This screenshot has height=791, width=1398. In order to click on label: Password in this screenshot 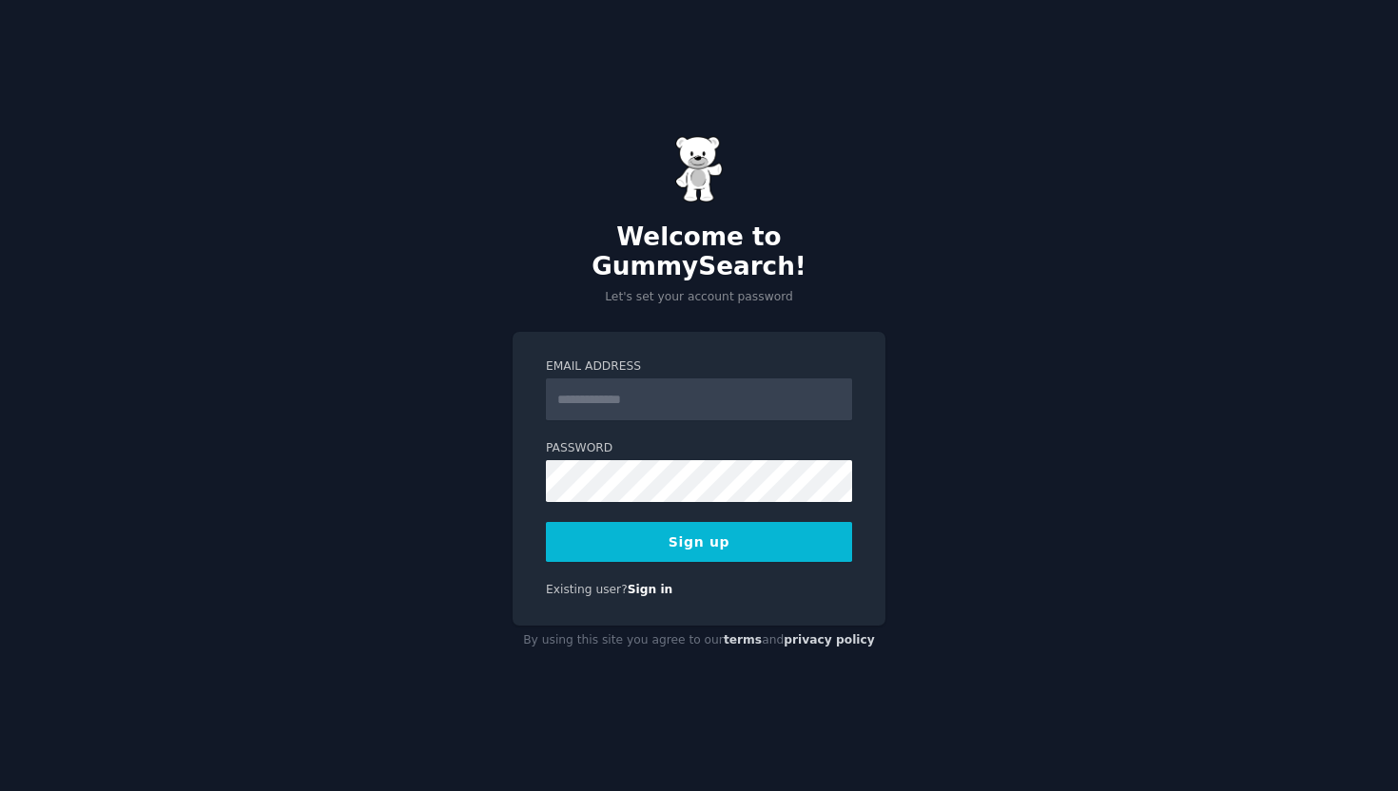, I will do `click(699, 449)`.